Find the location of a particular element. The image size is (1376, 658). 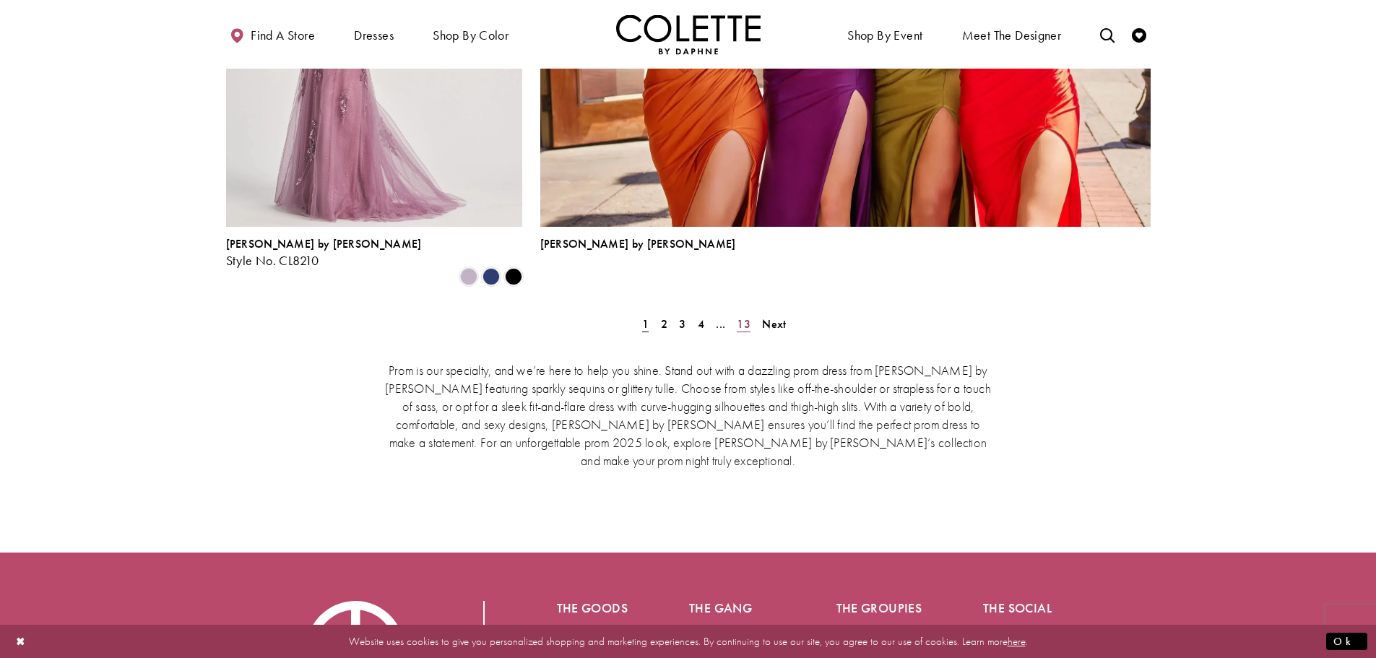

span: Next is located at coordinates (774, 324).